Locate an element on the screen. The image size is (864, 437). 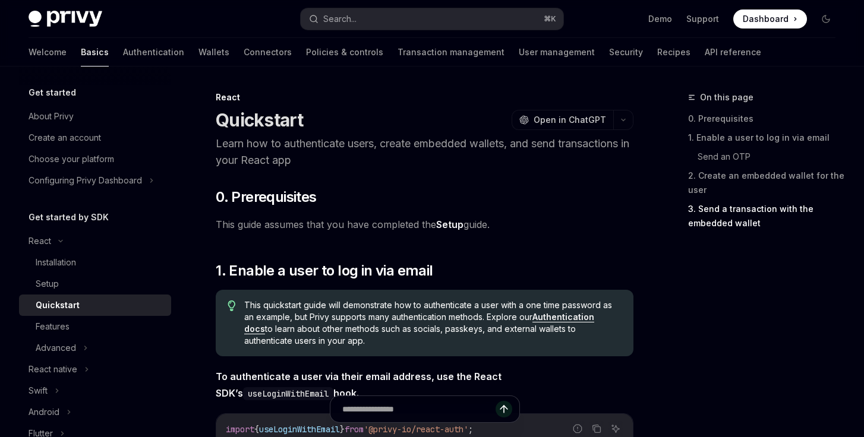
a: Transaction management is located at coordinates (451, 52).